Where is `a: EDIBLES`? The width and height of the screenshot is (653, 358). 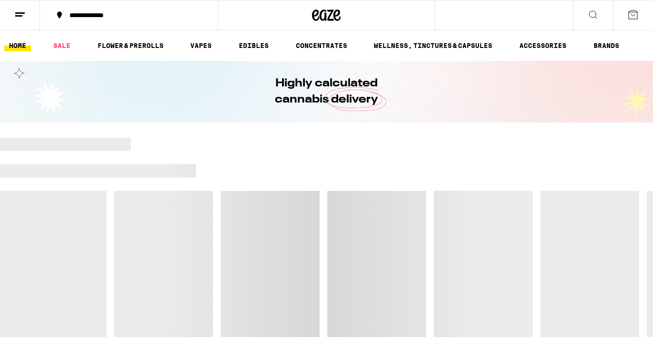
a: EDIBLES is located at coordinates (253, 46).